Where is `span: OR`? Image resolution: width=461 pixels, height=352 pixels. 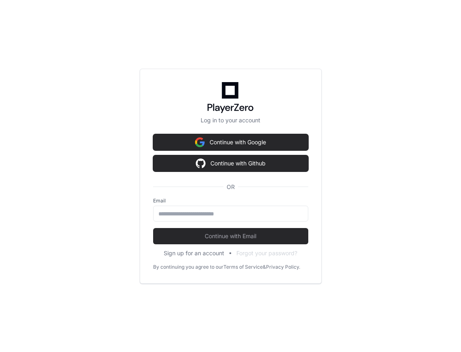
span: OR is located at coordinates (231, 187).